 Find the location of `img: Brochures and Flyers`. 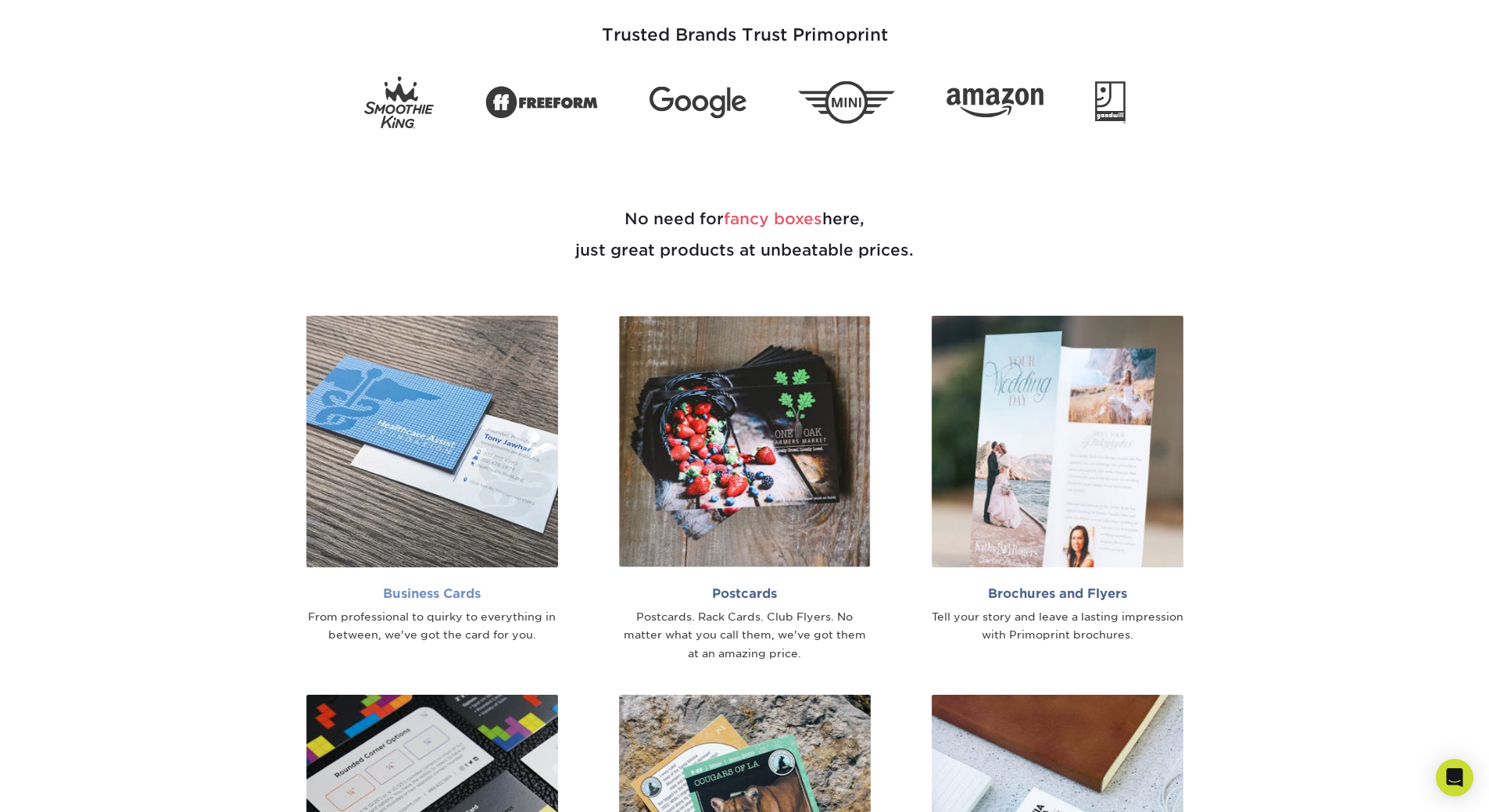

img: Brochures and Flyers is located at coordinates (1057, 442).